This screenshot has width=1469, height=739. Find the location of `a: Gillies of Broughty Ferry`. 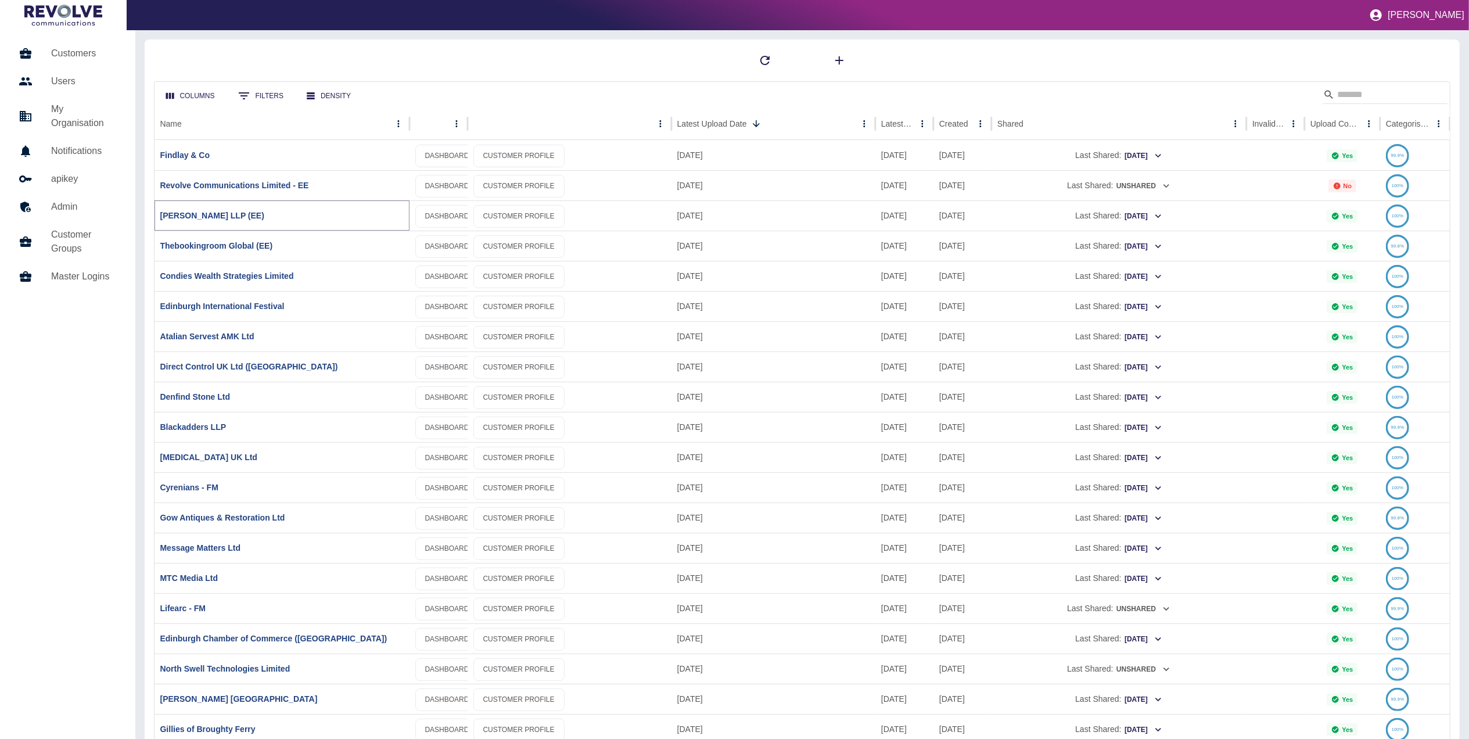

a: Gillies of Broughty Ferry is located at coordinates (208, 729).